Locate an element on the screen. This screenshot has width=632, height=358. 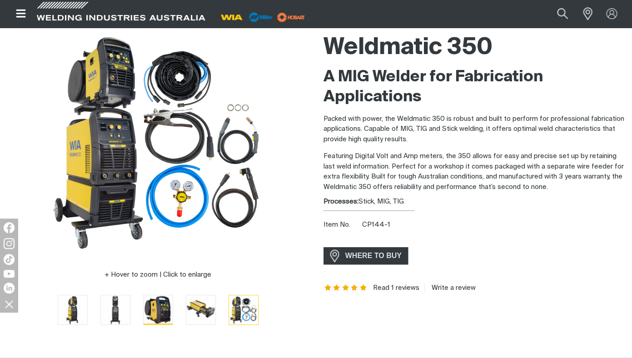
img: miller is located at coordinates (291, 17).